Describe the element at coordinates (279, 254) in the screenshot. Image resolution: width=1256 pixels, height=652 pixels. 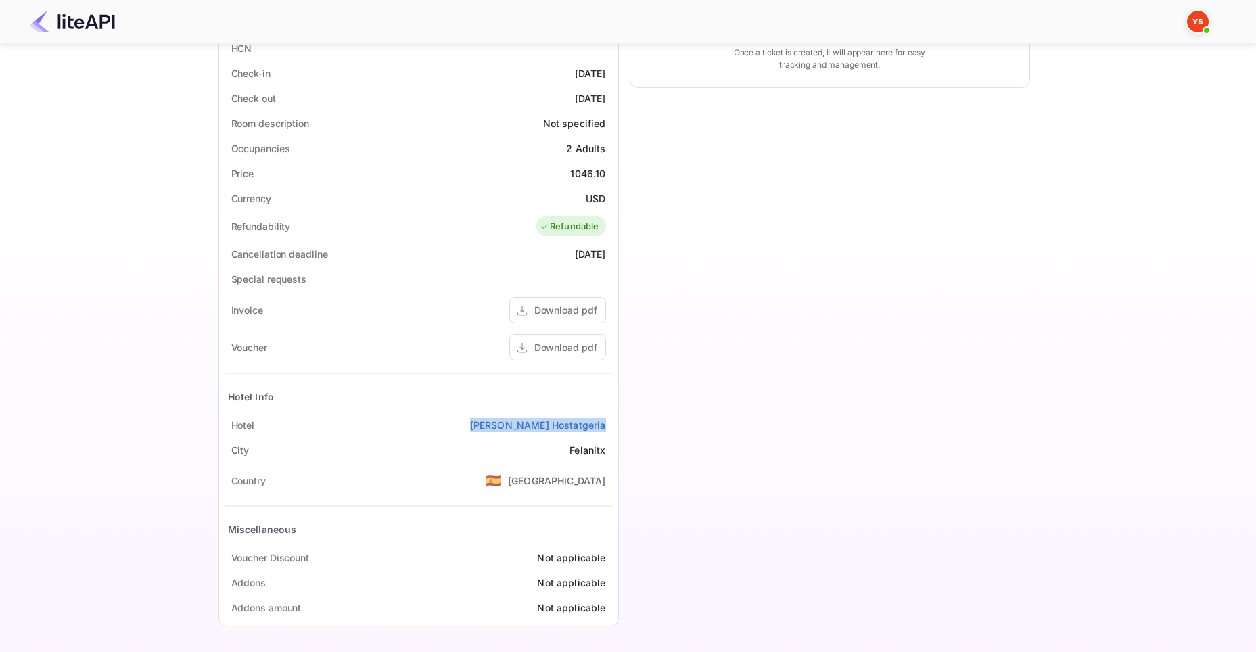
I see `div: Cancellation deadline` at that location.